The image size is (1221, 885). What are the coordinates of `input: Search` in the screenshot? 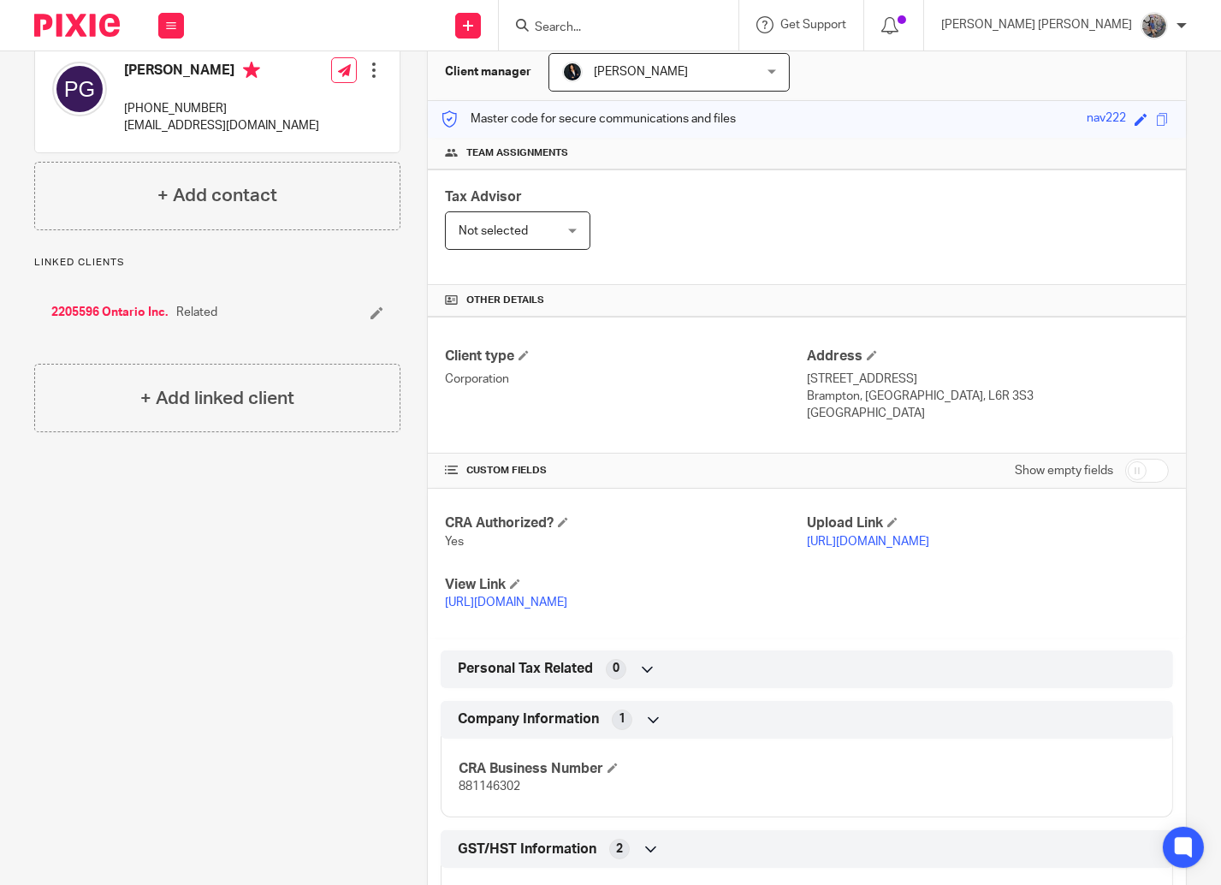 It's located at (610, 28).